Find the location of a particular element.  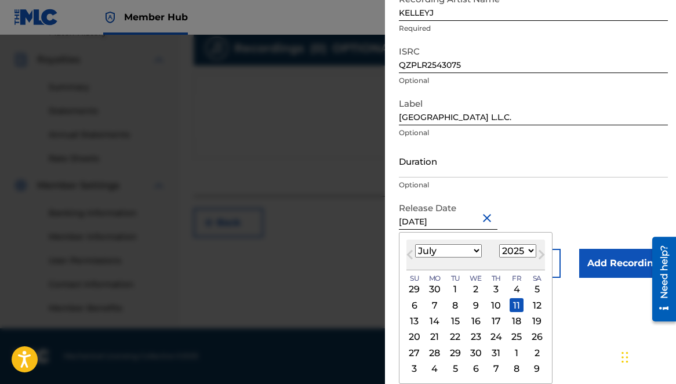

div: Choose Wednesday, July 9th, 2025 is located at coordinates (476, 305).